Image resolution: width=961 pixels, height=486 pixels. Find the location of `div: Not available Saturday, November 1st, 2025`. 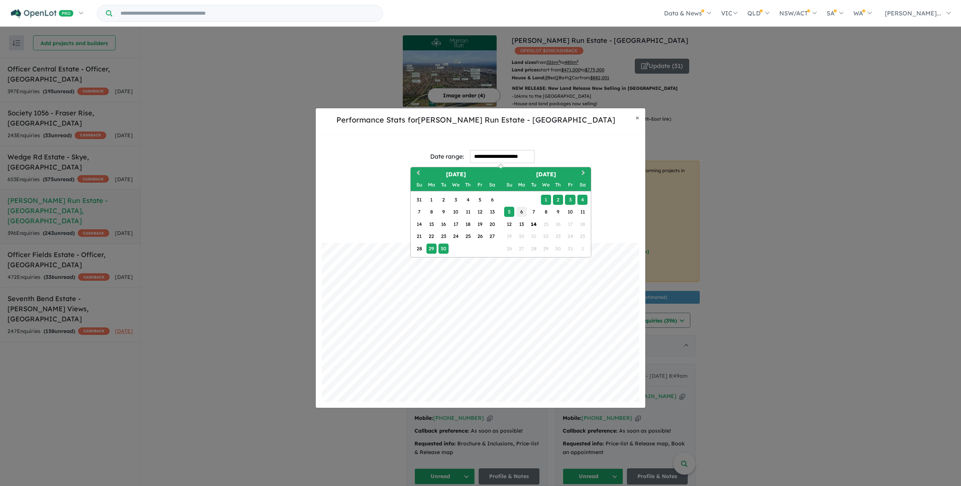

div: Not available Saturday, November 1st, 2025 is located at coordinates (582, 248).